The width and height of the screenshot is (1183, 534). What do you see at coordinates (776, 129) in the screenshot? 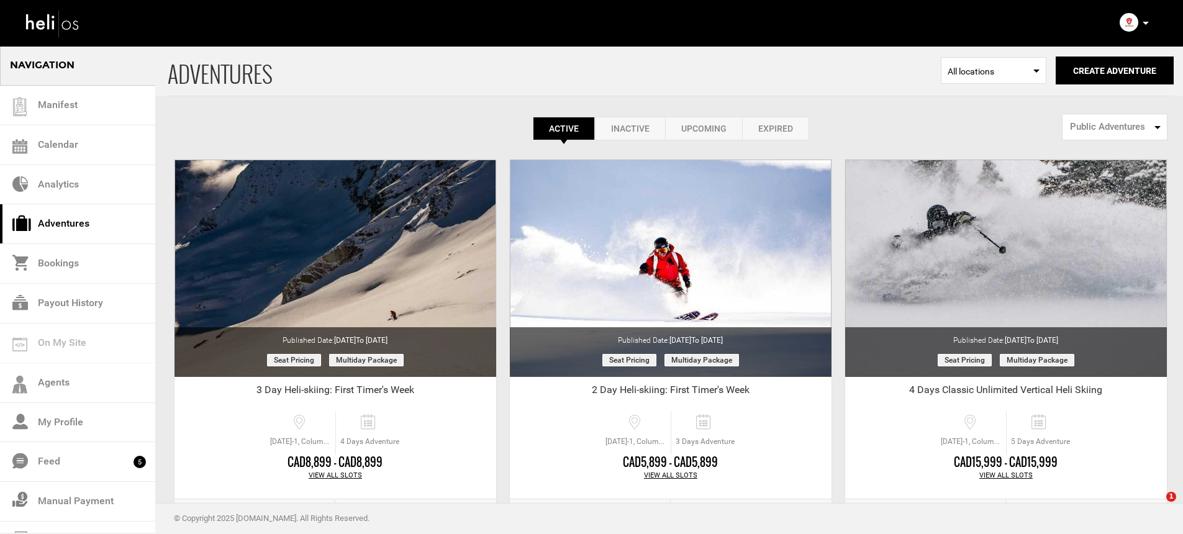
I see `a: Expired` at bounding box center [776, 129].